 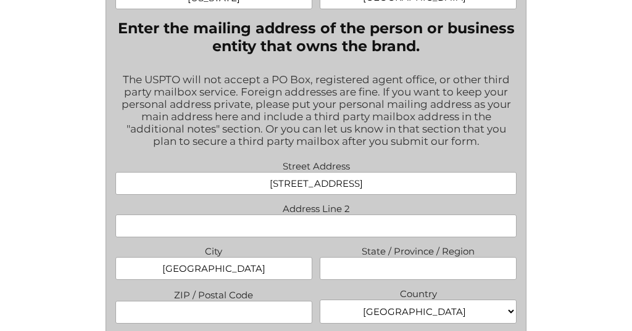 What do you see at coordinates (214, 250) in the screenshot?
I see `label: City` at bounding box center [214, 250].